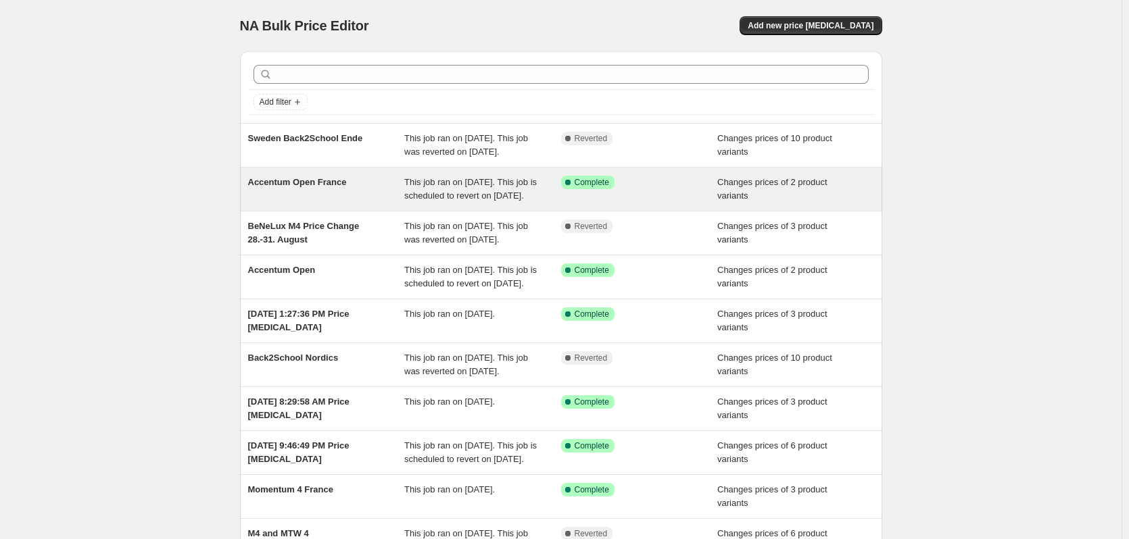 The image size is (1129, 539). Describe the element at coordinates (297, 182) in the screenshot. I see `span: Accentum Open France` at that location.